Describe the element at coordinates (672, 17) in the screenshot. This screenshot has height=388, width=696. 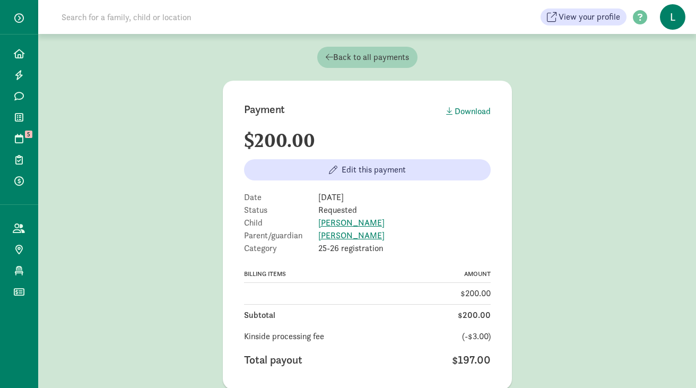
I see `span: L` at that location.